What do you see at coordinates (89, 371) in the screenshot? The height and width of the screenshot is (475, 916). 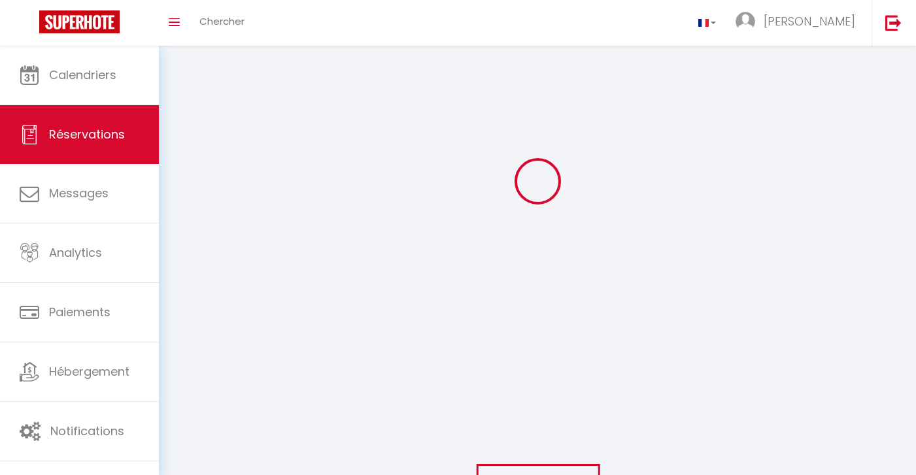 I see `span: Hébergement` at bounding box center [89, 371].